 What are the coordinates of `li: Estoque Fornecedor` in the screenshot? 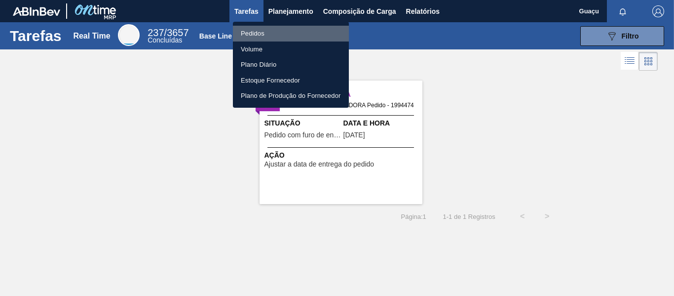 It's located at (291, 80).